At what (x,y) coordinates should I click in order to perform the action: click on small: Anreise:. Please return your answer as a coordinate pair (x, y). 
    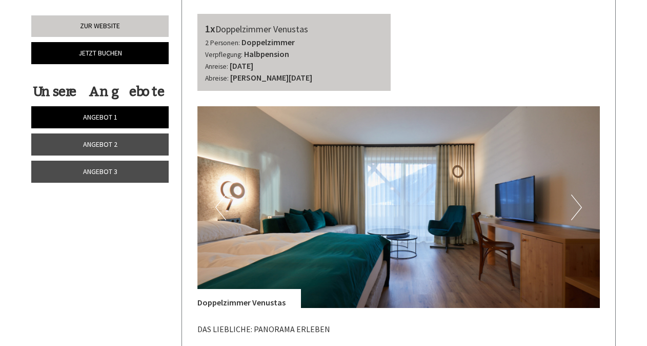
    Looking at the image, I should click on (216, 66).